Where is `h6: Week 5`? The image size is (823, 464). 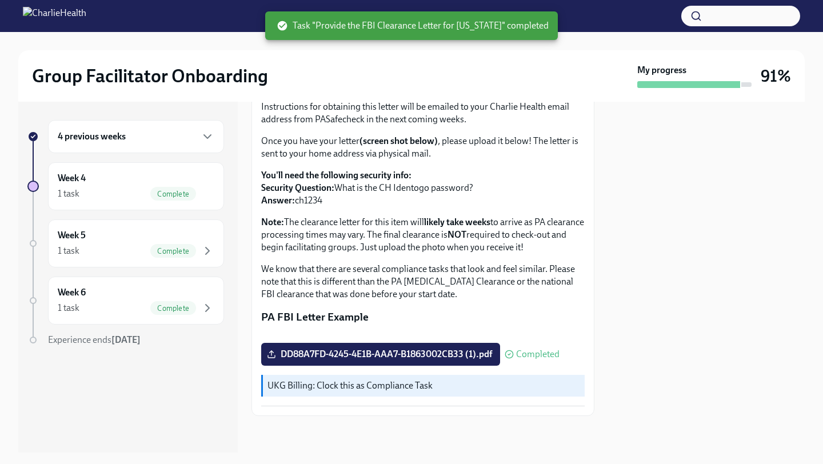 h6: Week 5 is located at coordinates (71, 235).